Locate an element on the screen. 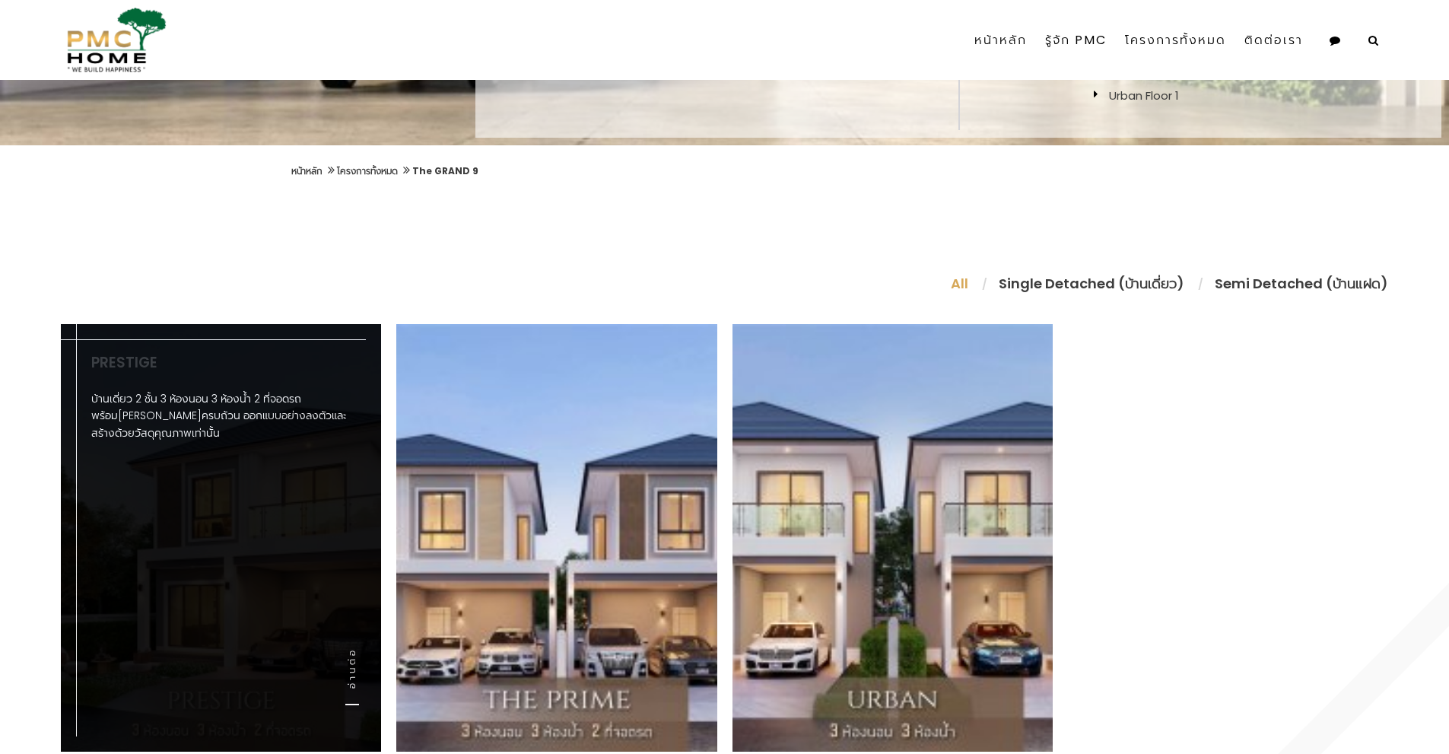 This screenshot has width=1449, height=754. a: The GRAND 9 is located at coordinates (445, 170).